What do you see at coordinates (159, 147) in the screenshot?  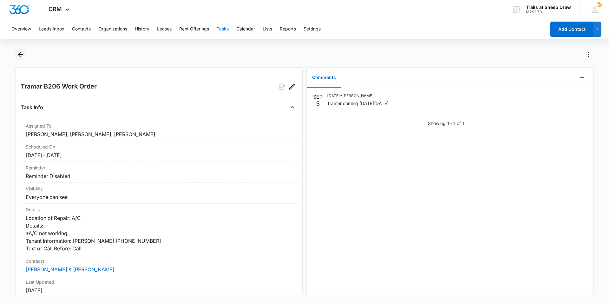 I see `dt: Scheduled On` at bounding box center [159, 147].